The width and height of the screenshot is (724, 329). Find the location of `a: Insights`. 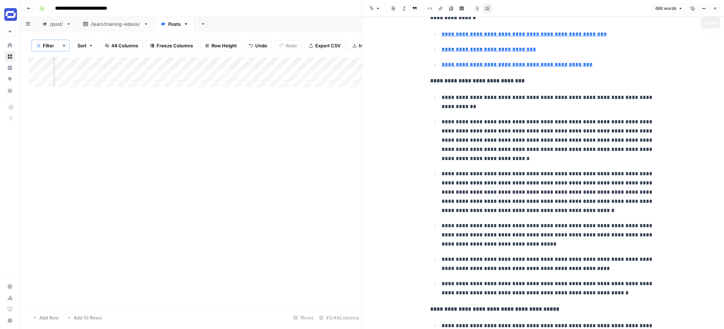

a: Insights is located at coordinates (10, 68).